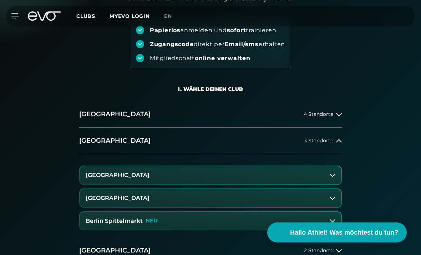  I want to click on strong: Zugangscode, so click(172, 44).